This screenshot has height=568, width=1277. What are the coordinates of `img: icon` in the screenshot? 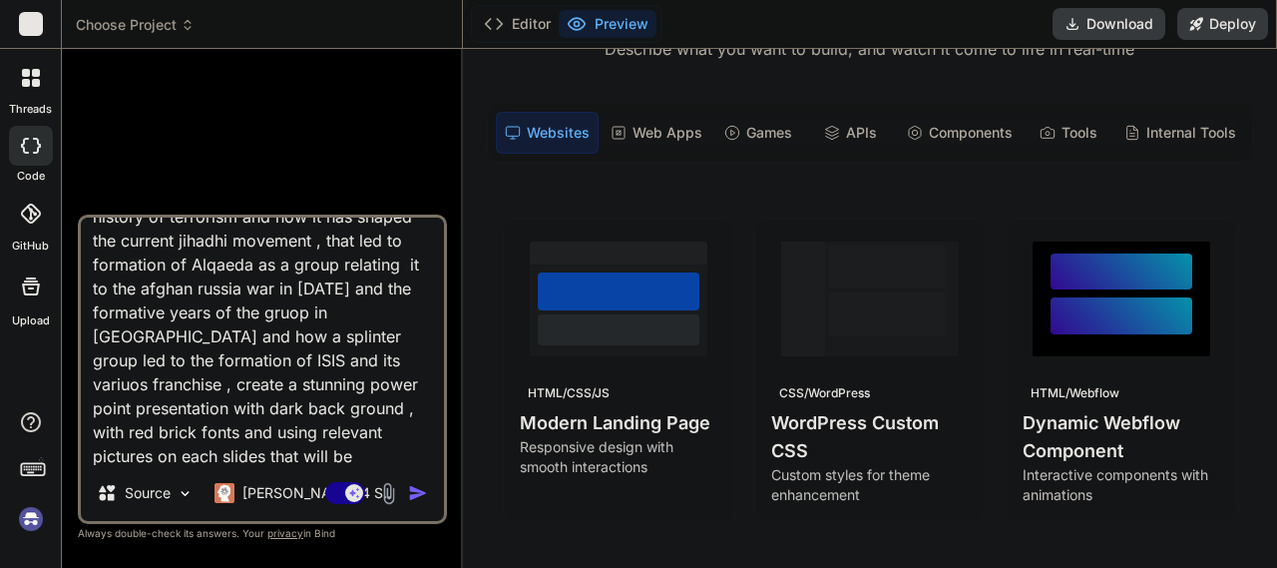 It's located at (418, 493).